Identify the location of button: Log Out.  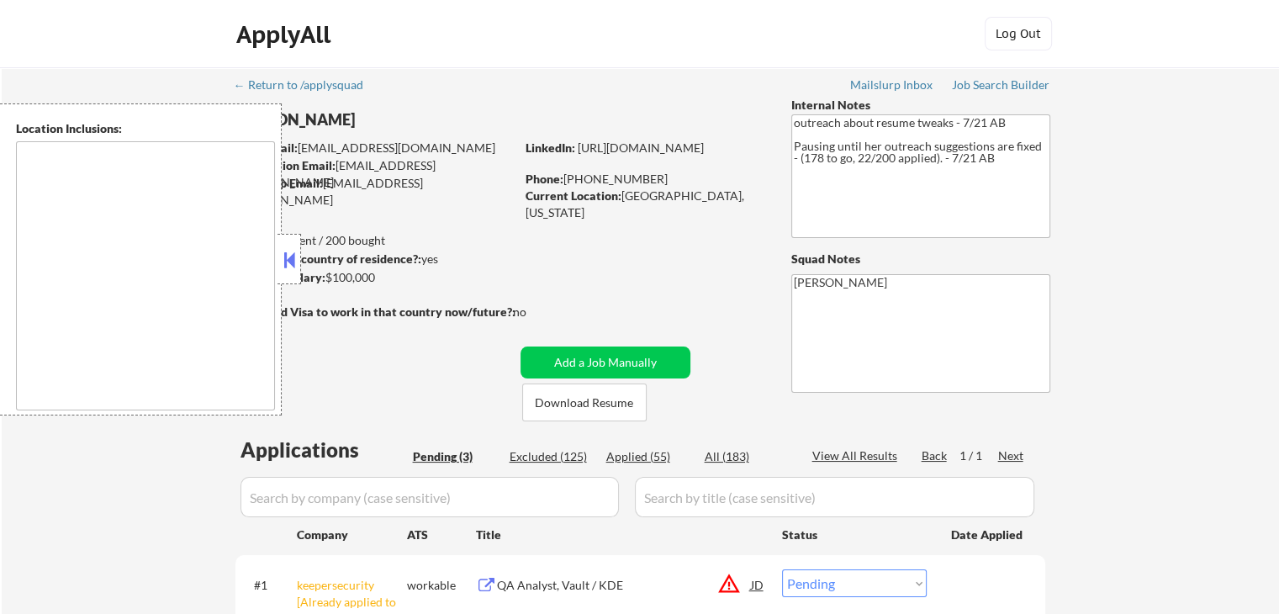
(1018, 34).